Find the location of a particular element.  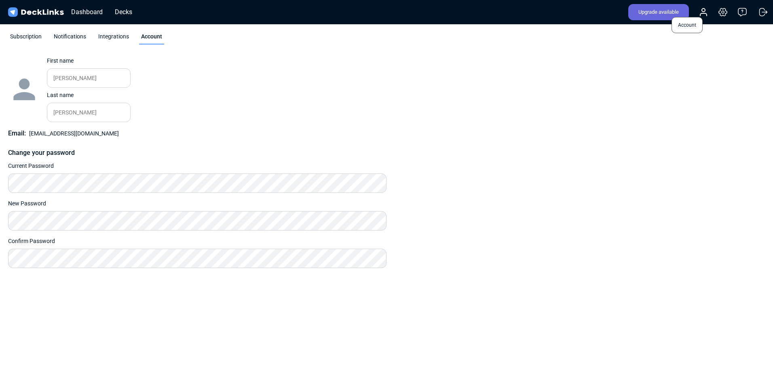

div: Change your password is located at coordinates (197, 153).